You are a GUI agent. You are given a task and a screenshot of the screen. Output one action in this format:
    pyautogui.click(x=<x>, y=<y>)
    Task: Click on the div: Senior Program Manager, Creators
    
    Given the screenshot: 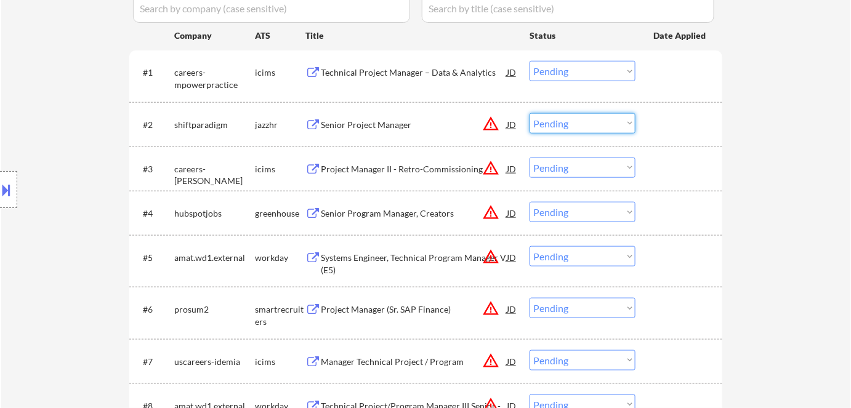 What is the action you would take?
    pyautogui.click(x=414, y=214)
    